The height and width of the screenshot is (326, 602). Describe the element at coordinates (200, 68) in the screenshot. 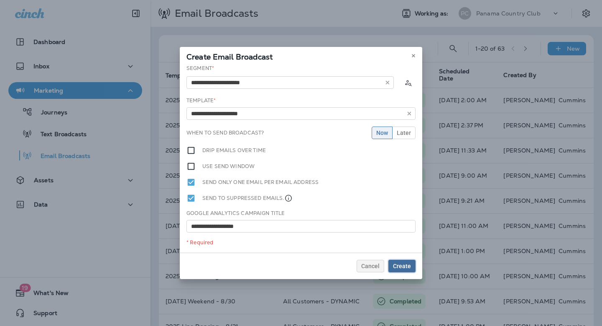

I see `label: Segment` at that location.